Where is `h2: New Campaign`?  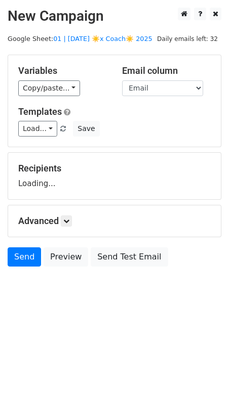 h2: New Campaign is located at coordinates (114, 16).